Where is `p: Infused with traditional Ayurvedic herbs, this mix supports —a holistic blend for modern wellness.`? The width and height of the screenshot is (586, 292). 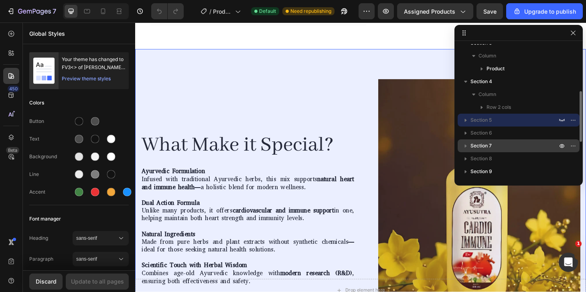
p: Infused with traditional Ayurvedic herbs, this mix supports —a holistic blend for modern wellness. is located at coordinates (120, 167).